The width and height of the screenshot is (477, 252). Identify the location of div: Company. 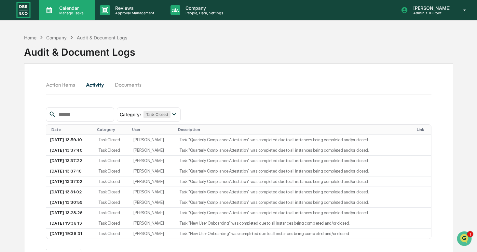
(56, 37).